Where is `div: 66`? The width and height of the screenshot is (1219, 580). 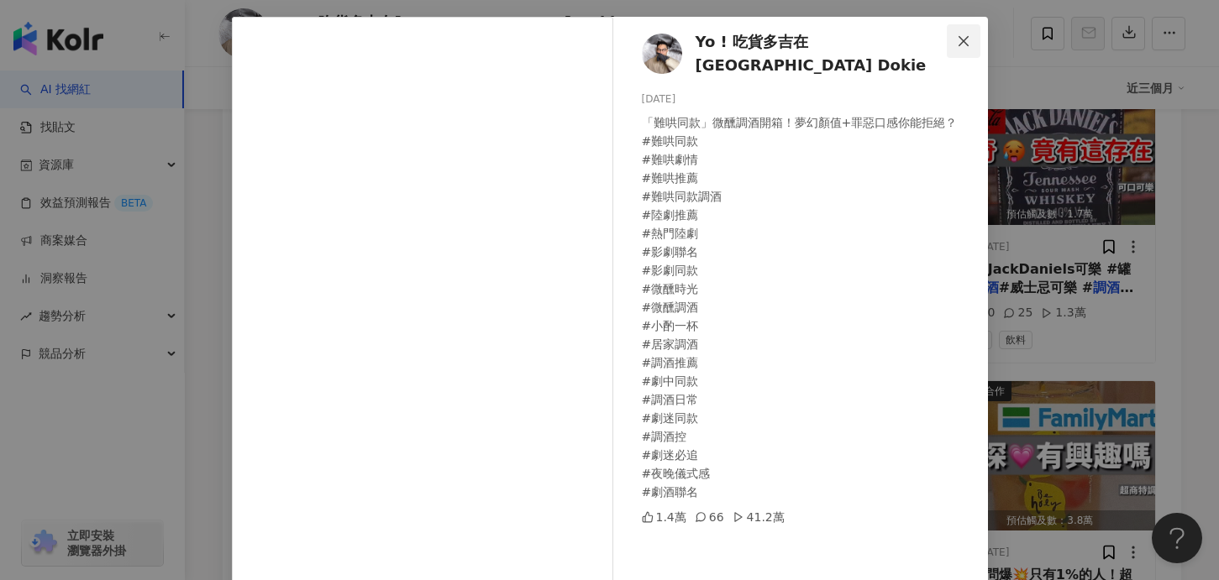 div: 66 is located at coordinates (709, 517).